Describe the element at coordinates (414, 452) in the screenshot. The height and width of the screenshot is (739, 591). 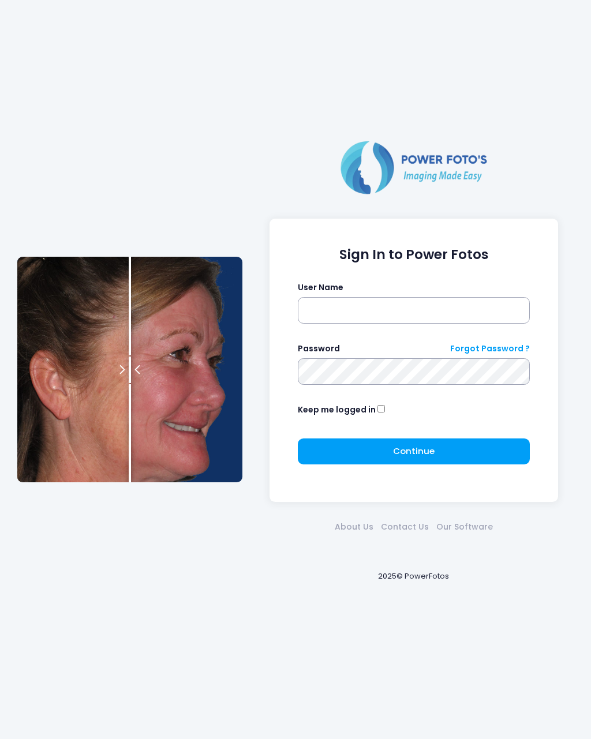
I see `button: Continue` at that location.